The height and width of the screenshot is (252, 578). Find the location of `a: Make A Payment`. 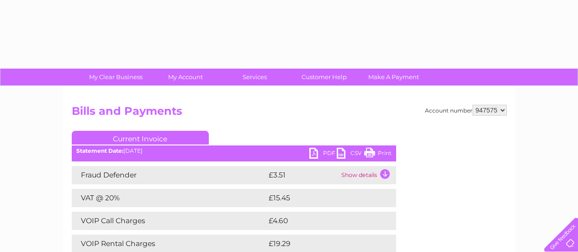

a: Make A Payment is located at coordinates (394, 77).